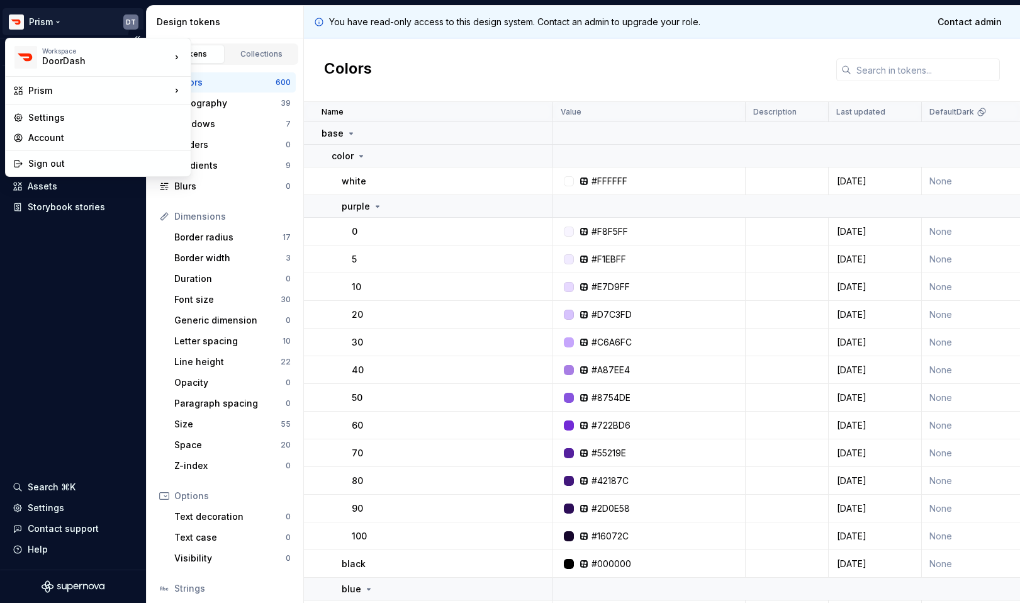 The height and width of the screenshot is (603, 1020). Describe the element at coordinates (96, 61) in the screenshot. I see `div: DoorDash` at that location.